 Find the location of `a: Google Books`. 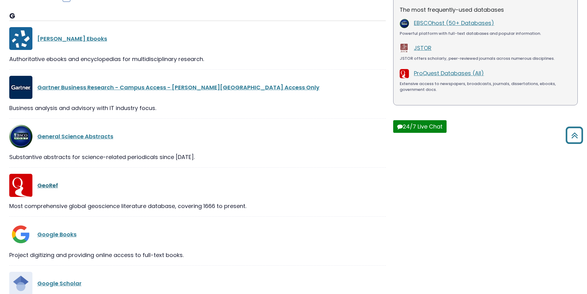

a: Google Books is located at coordinates (57, 235).